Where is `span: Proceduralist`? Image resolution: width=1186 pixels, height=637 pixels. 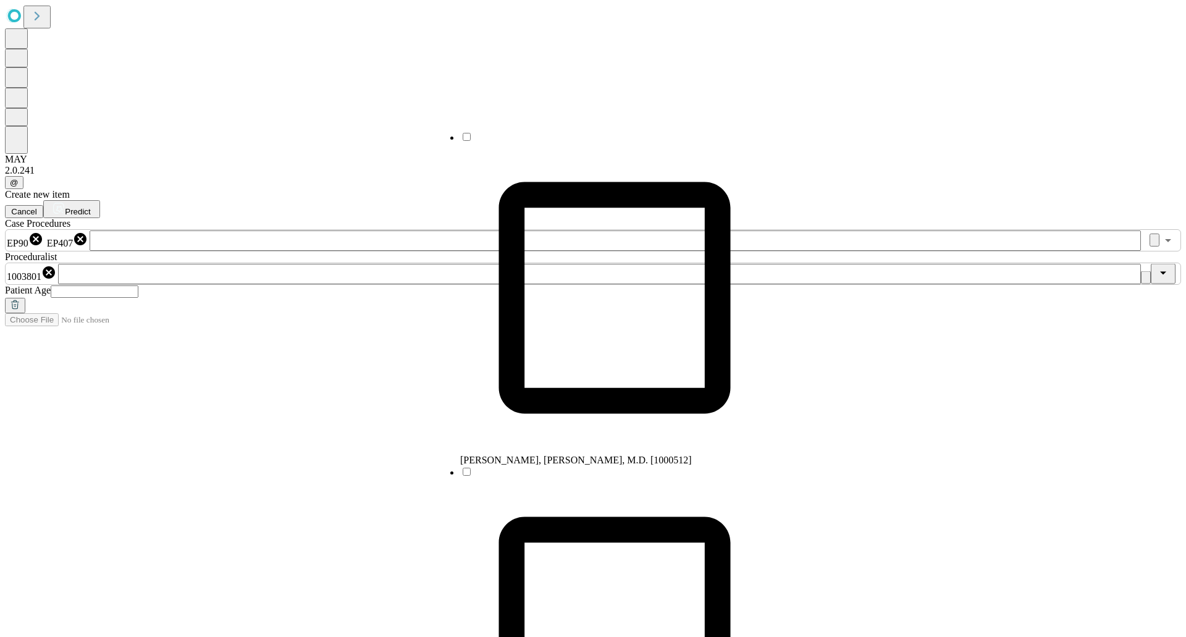 span: Proceduralist is located at coordinates (31, 256).